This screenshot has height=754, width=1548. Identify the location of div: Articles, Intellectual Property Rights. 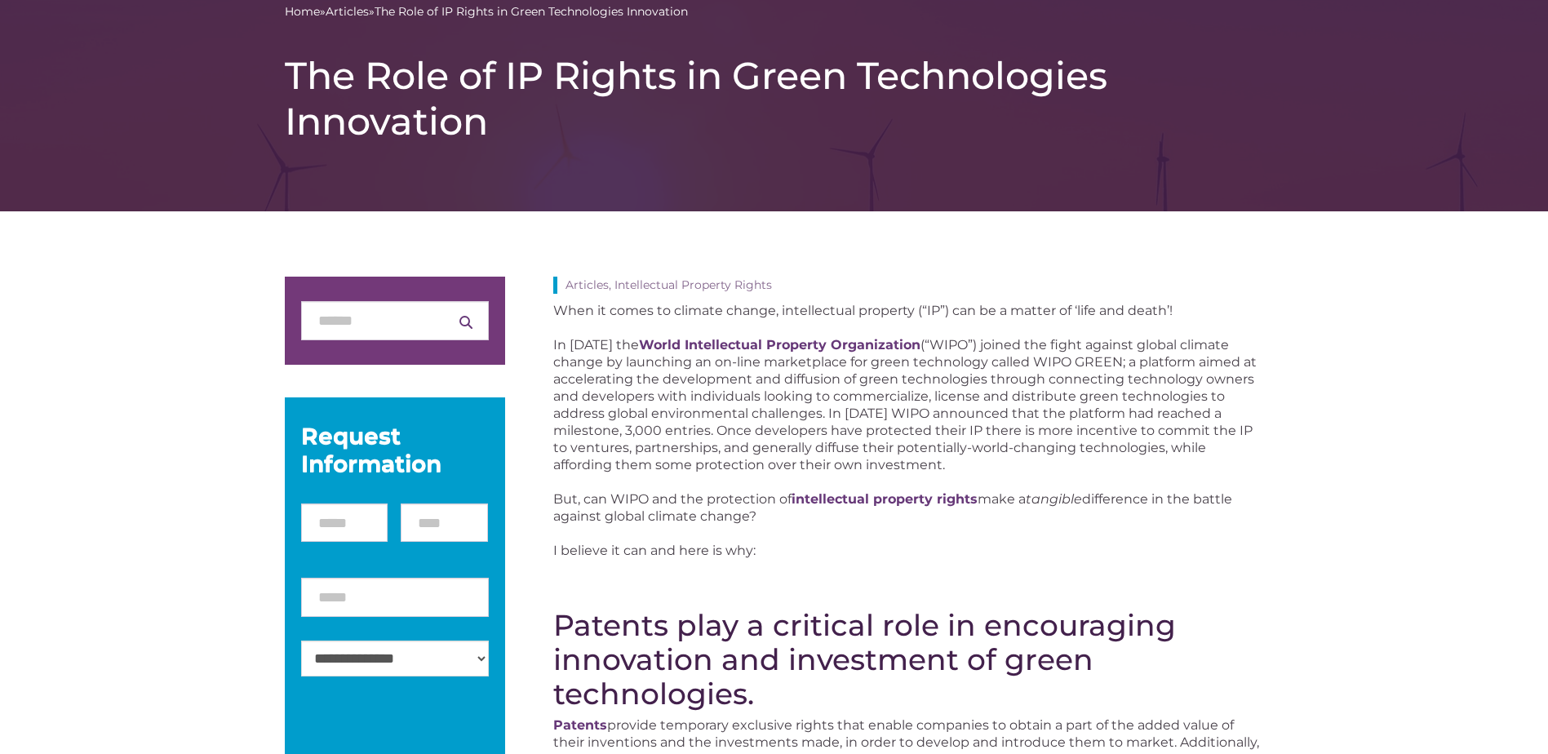
(908, 285).